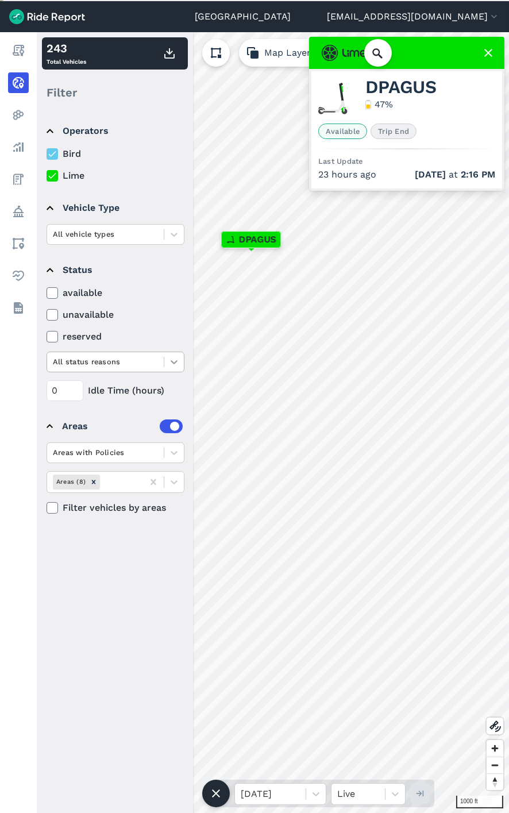  What do you see at coordinates (1, 1) in the screenshot?
I see `button: Previous` at bounding box center [1, 1].